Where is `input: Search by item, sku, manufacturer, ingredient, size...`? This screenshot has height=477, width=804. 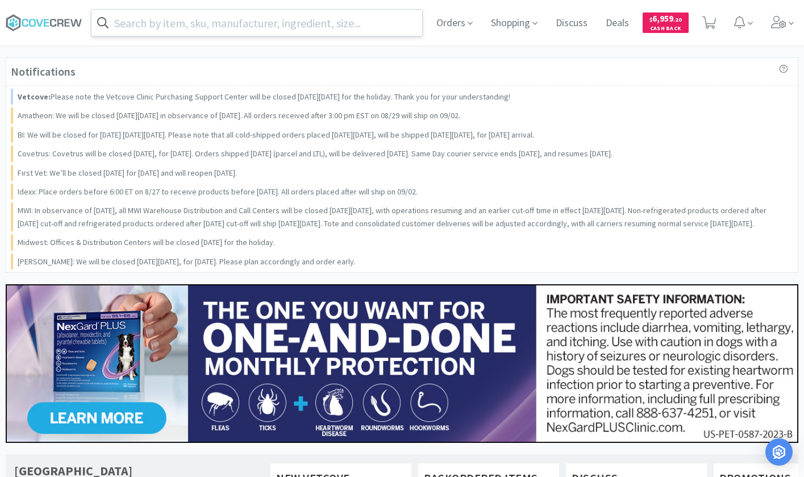
input: Search by item, sku, manufacturer, ingredient, size... is located at coordinates (257, 23).